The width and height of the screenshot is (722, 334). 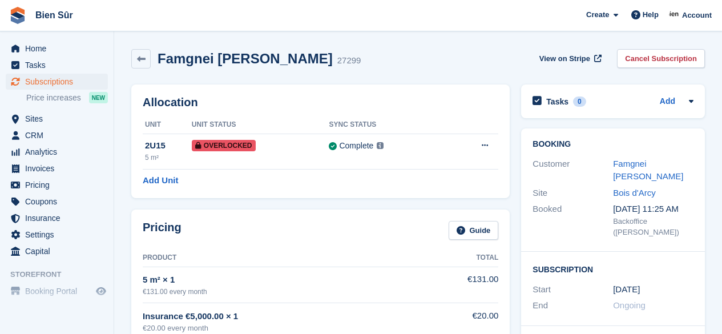 What do you see at coordinates (59, 152) in the screenshot?
I see `span: Analytics` at bounding box center [59, 152].